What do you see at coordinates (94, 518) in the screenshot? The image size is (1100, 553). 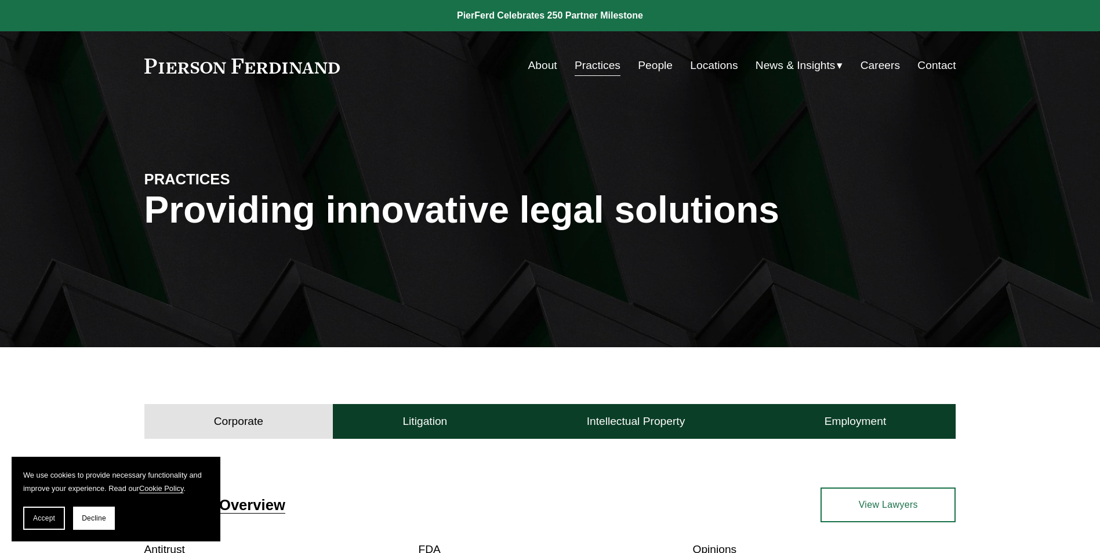 I see `button: Decline` at bounding box center [94, 518].